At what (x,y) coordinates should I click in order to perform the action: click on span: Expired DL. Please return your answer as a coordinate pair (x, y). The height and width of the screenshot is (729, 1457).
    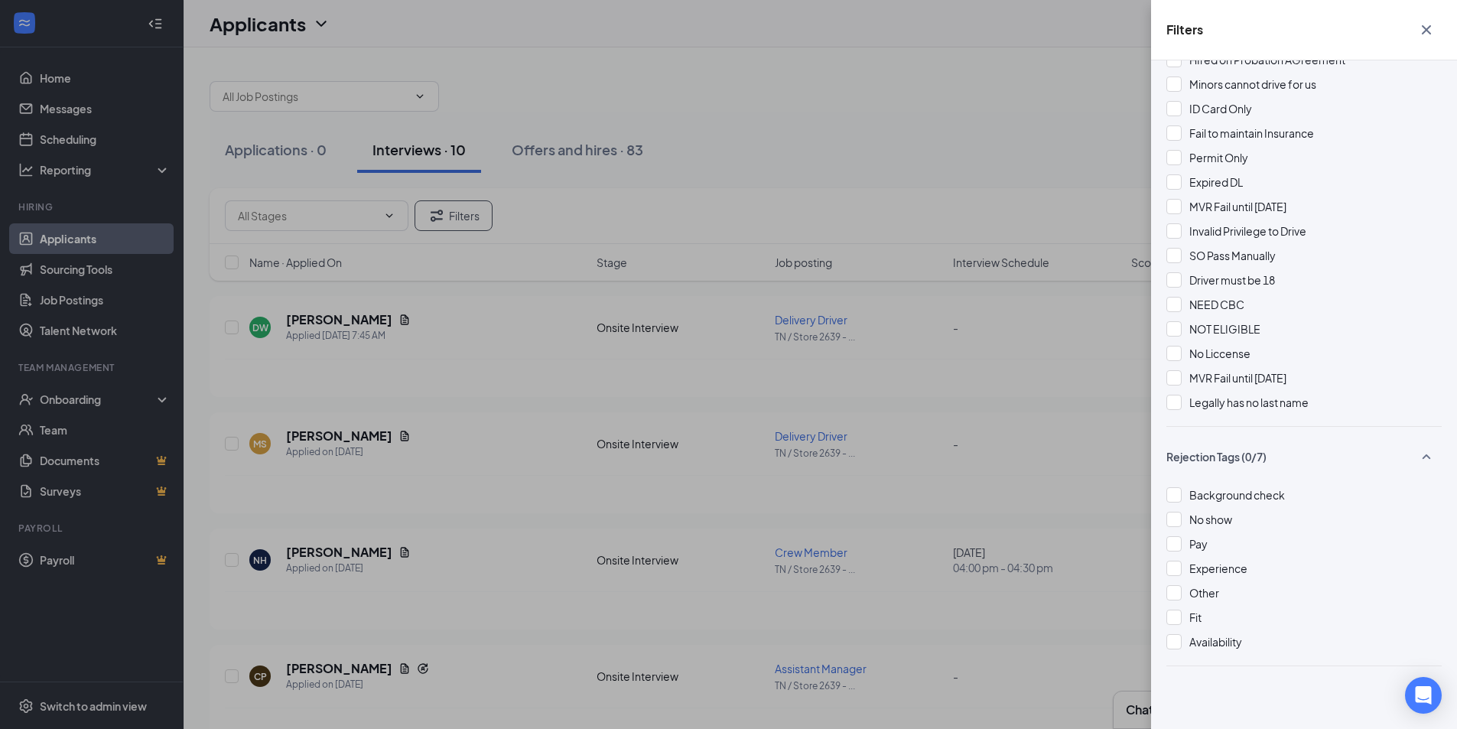
    Looking at the image, I should click on (1216, 182).